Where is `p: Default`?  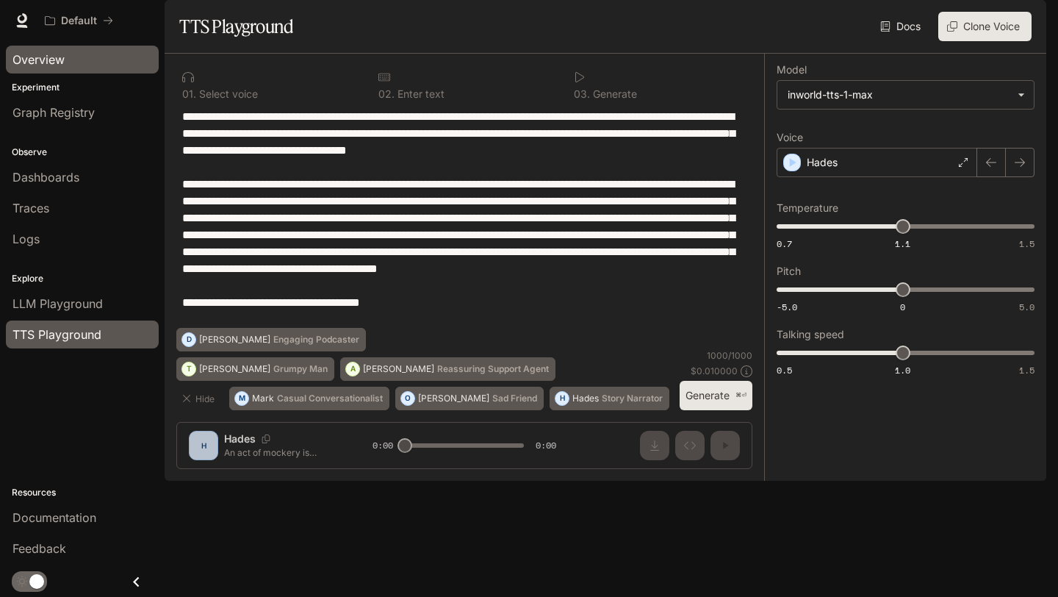
p: Default is located at coordinates (79, 21).